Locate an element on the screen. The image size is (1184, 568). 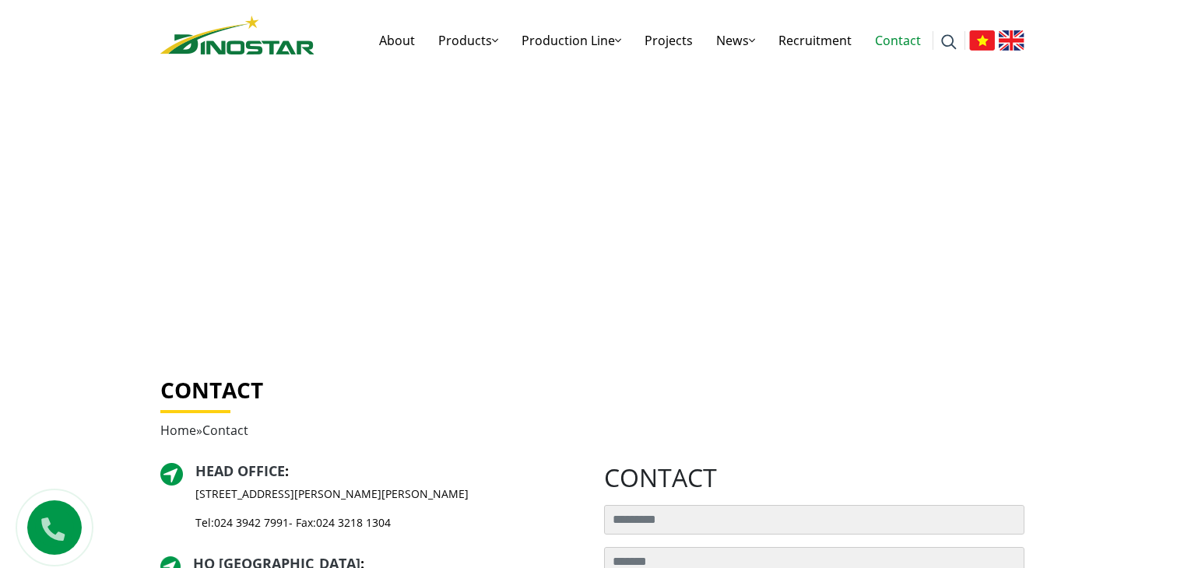
p: Tel: - Fax: is located at coordinates (332, 522).